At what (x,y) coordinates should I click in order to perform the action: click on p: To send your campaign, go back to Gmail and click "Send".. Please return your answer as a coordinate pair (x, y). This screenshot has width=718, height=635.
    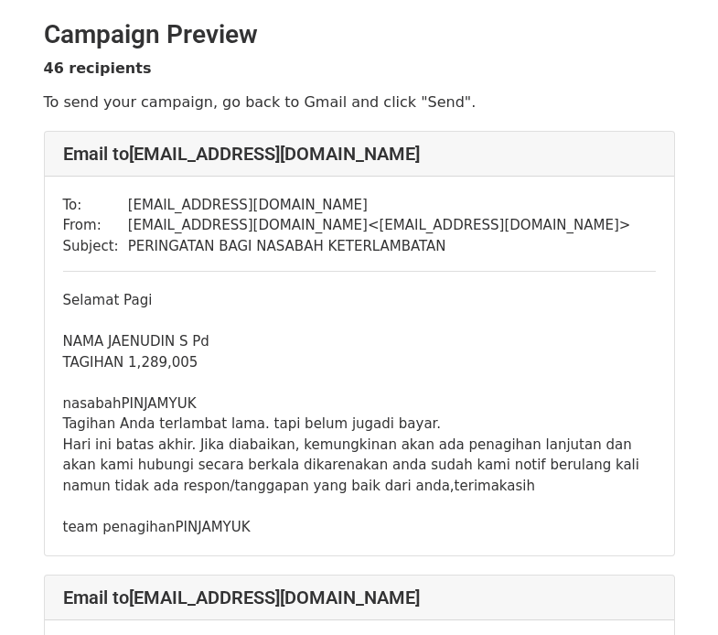
    Looking at the image, I should click on (359, 102).